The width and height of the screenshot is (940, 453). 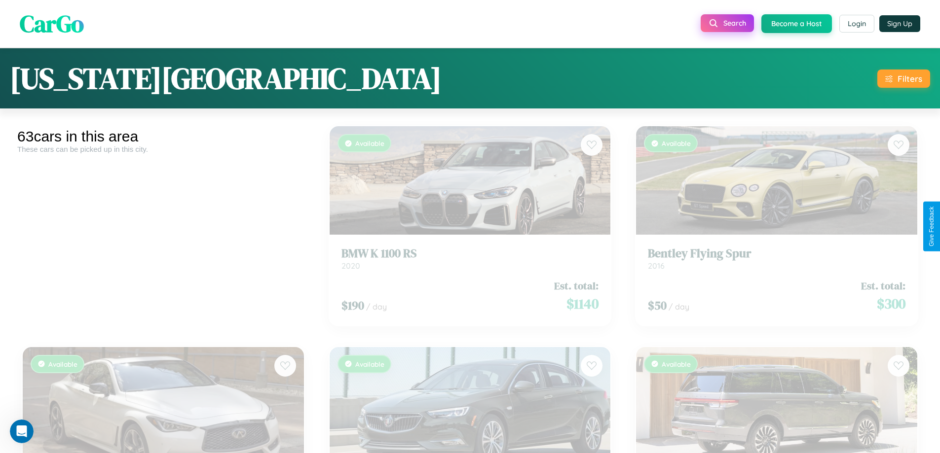 What do you see at coordinates (470, 252) in the screenshot?
I see `a: BMW K 1100 RS2020` at bounding box center [470, 252].